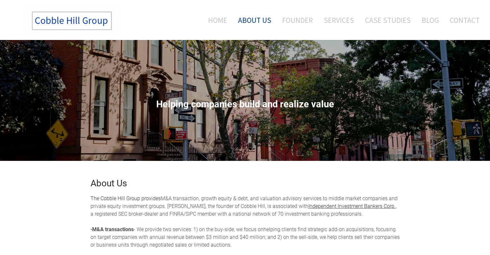  What do you see at coordinates (297, 20) in the screenshot?
I see `a: Founder` at bounding box center [297, 20].